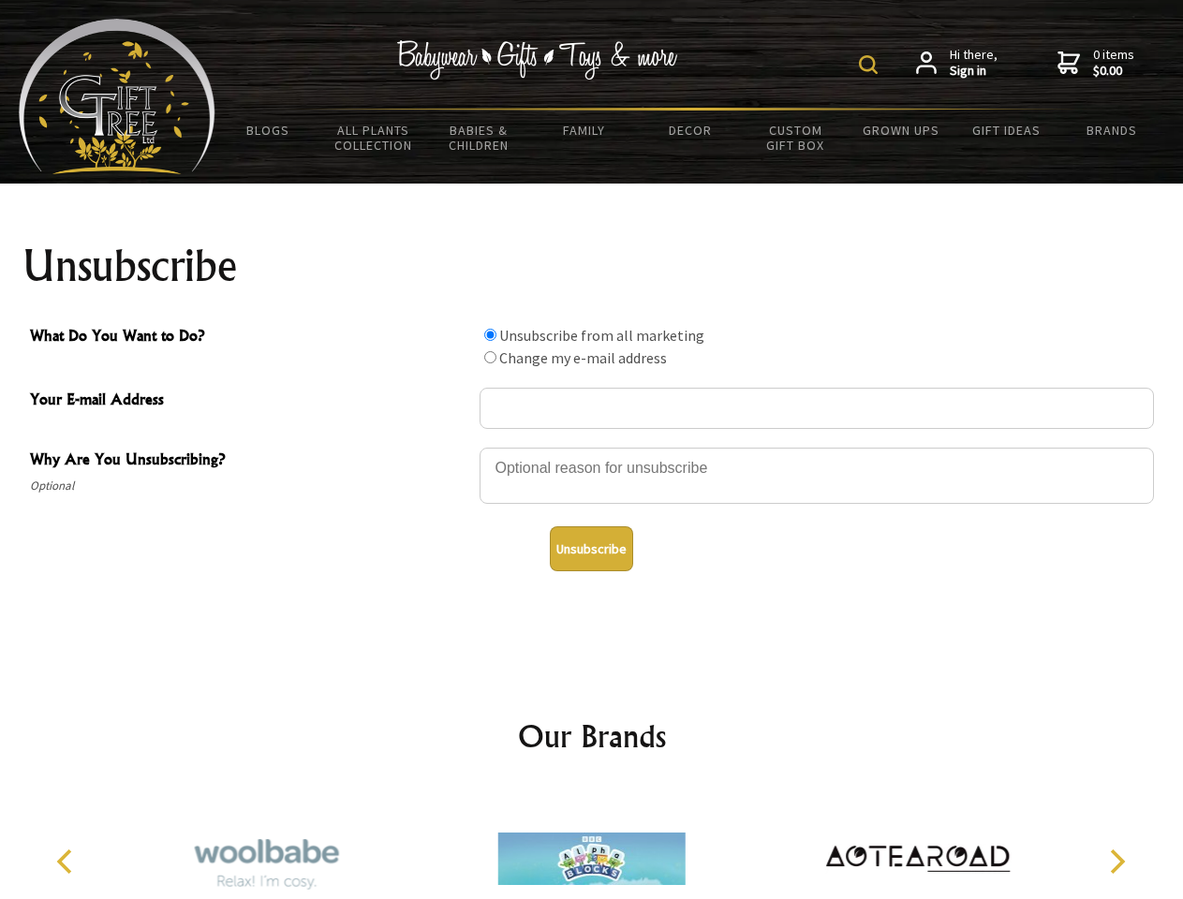 Image resolution: width=1183 pixels, height=899 pixels. I want to click on img: Babywear - Gifts - Toys & more, so click(538, 60).